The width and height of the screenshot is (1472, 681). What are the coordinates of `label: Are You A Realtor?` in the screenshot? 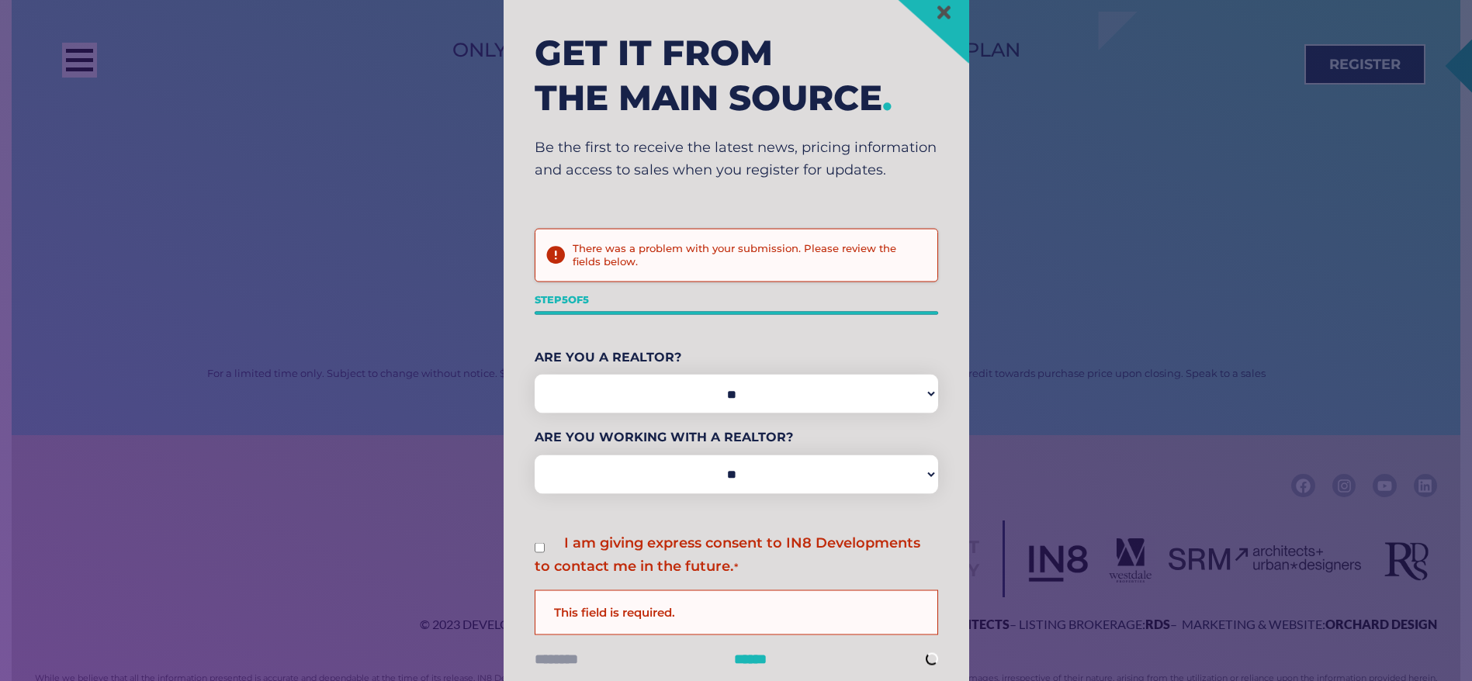 It's located at (736, 357).